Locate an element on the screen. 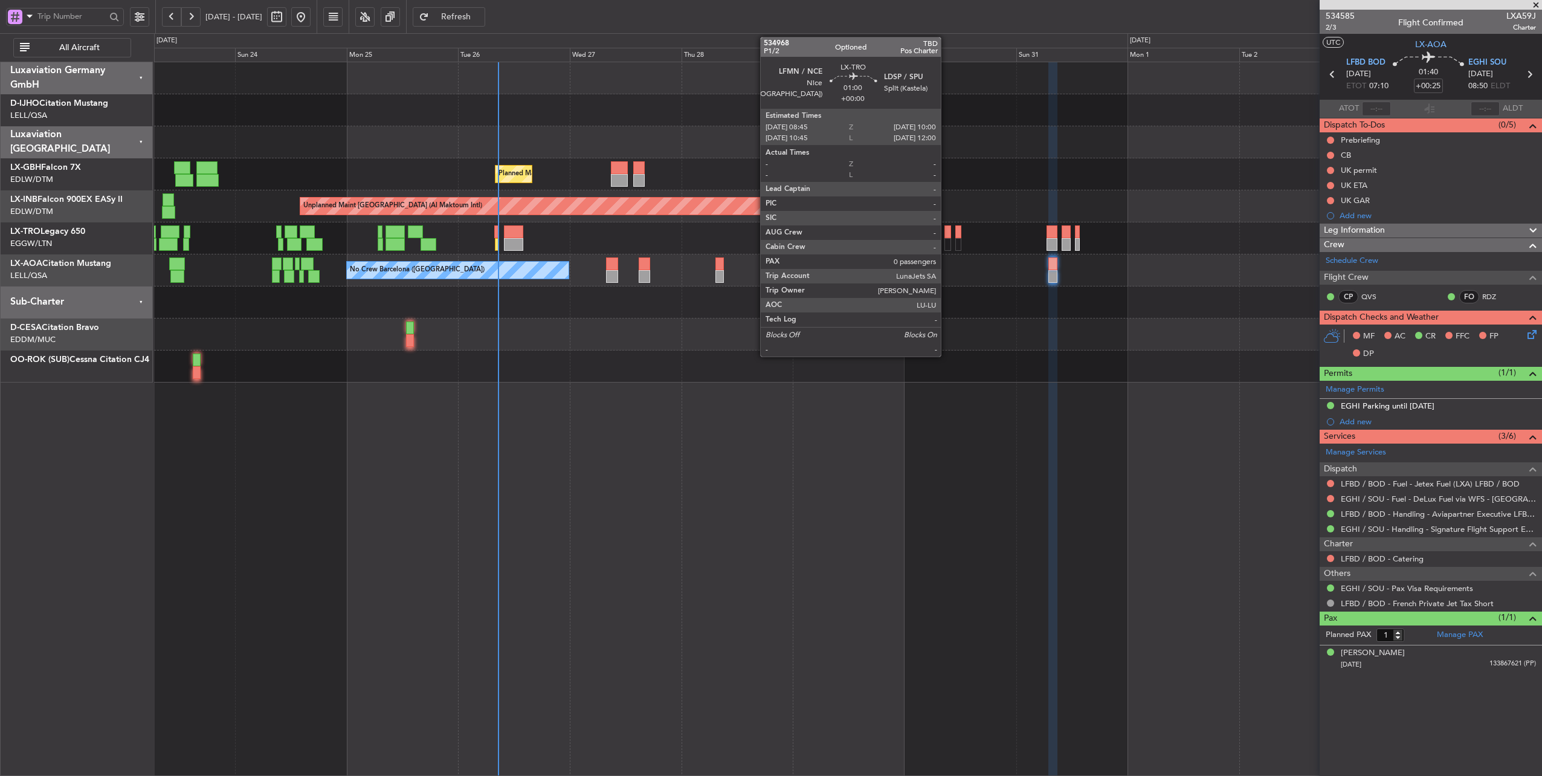 This screenshot has height=776, width=1542. span: ELDT is located at coordinates (1500, 86).